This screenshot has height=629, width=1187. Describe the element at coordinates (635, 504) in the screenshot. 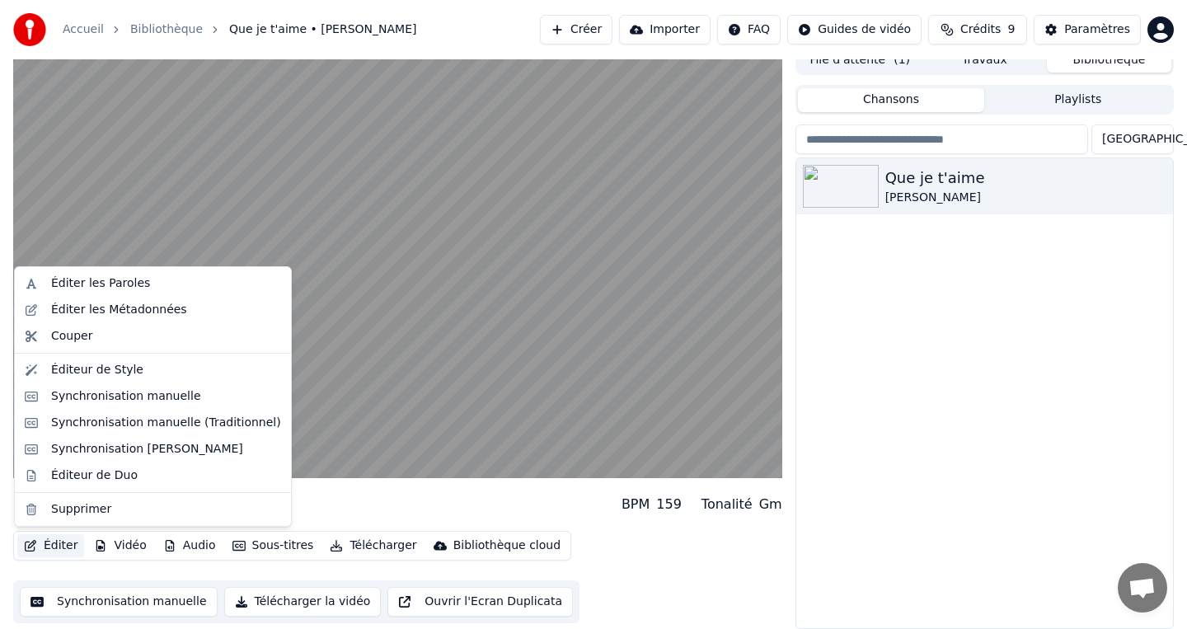

I see `div: BPM` at that location.